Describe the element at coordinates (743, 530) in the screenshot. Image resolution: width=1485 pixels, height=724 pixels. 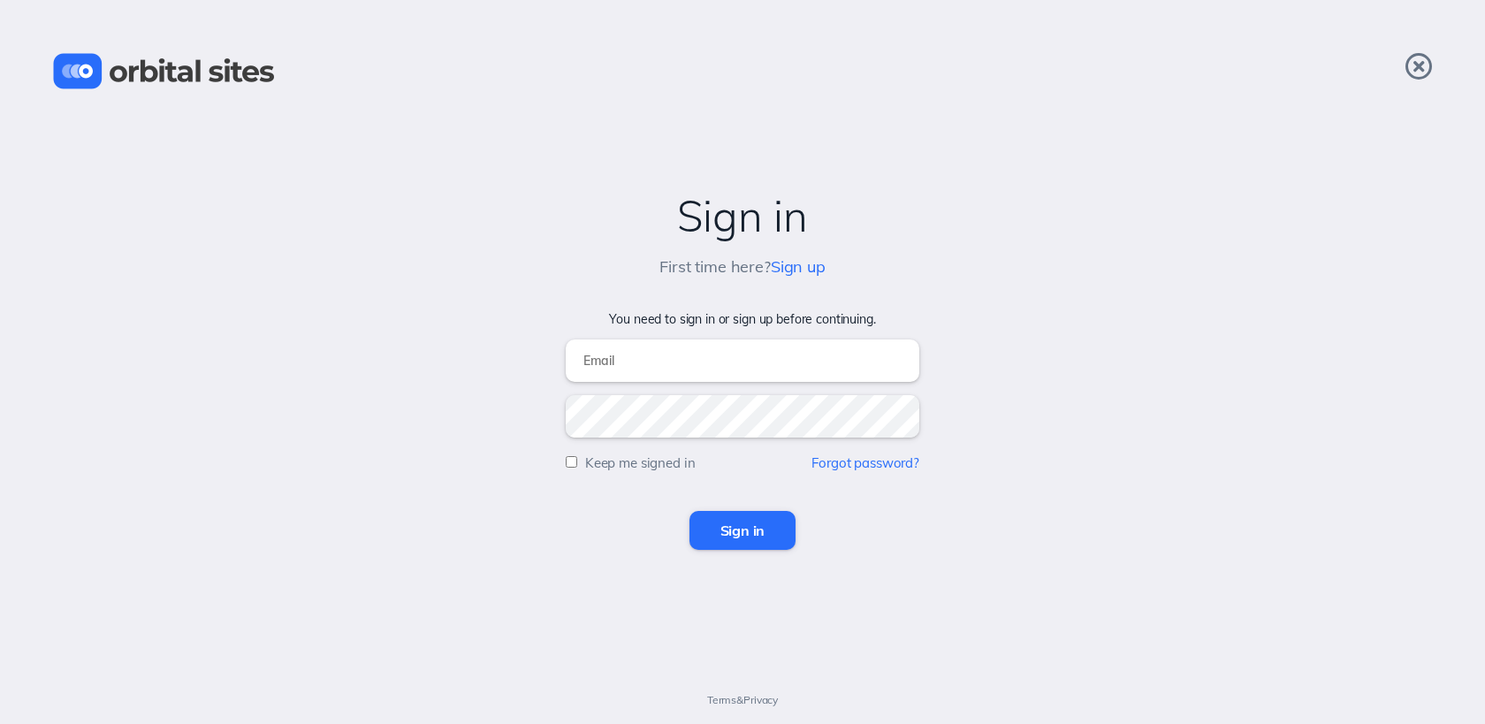
I see `input: Sign in` at that location.